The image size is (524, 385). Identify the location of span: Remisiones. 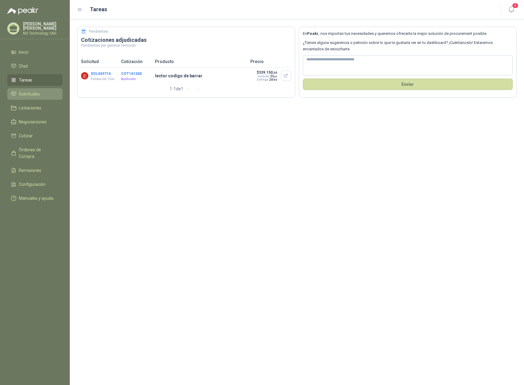
(30, 170).